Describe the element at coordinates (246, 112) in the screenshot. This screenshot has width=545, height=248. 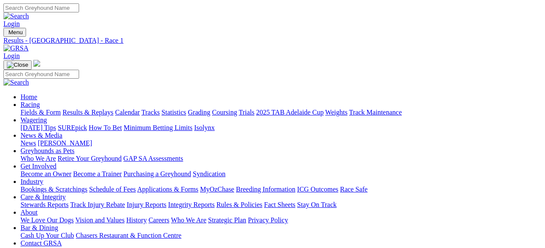
I see `a: Trials` at that location.